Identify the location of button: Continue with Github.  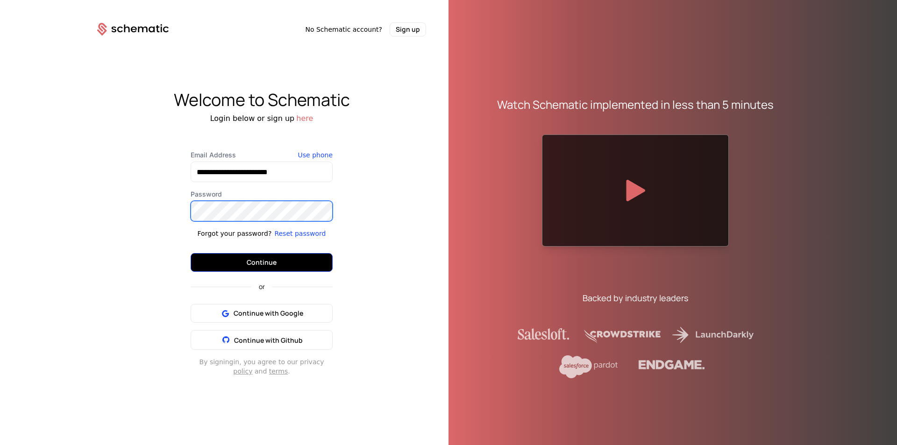
(262, 340).